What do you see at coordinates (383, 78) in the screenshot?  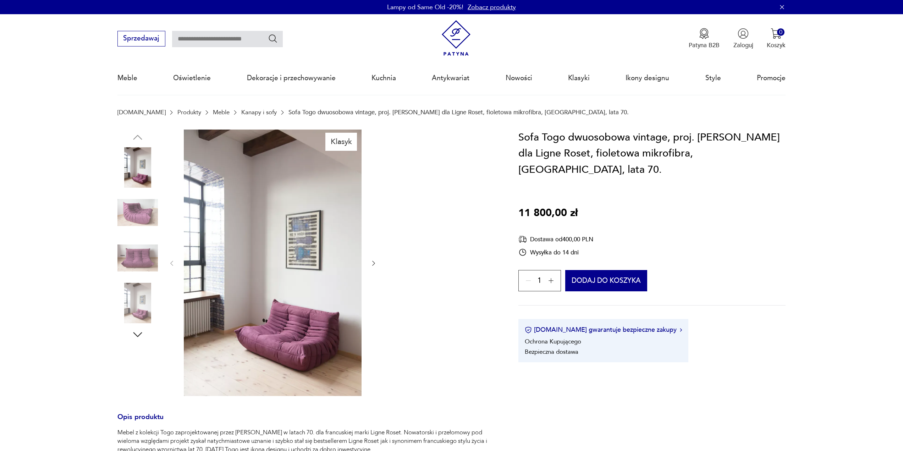 I see `a: Kuchnia` at bounding box center [383, 78].